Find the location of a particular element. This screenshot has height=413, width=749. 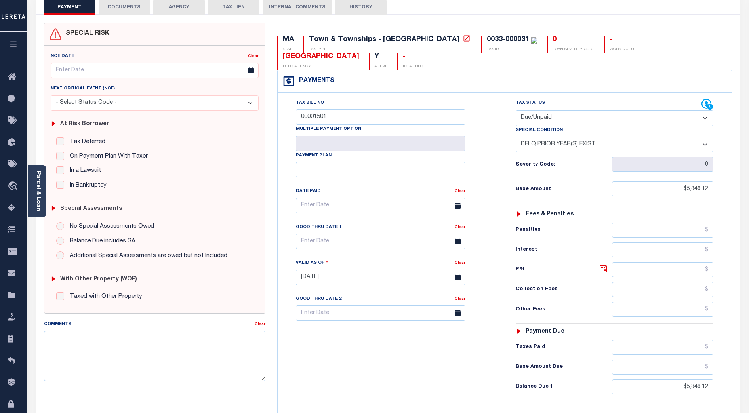

h6: Severity Code: is located at coordinates (564, 165).